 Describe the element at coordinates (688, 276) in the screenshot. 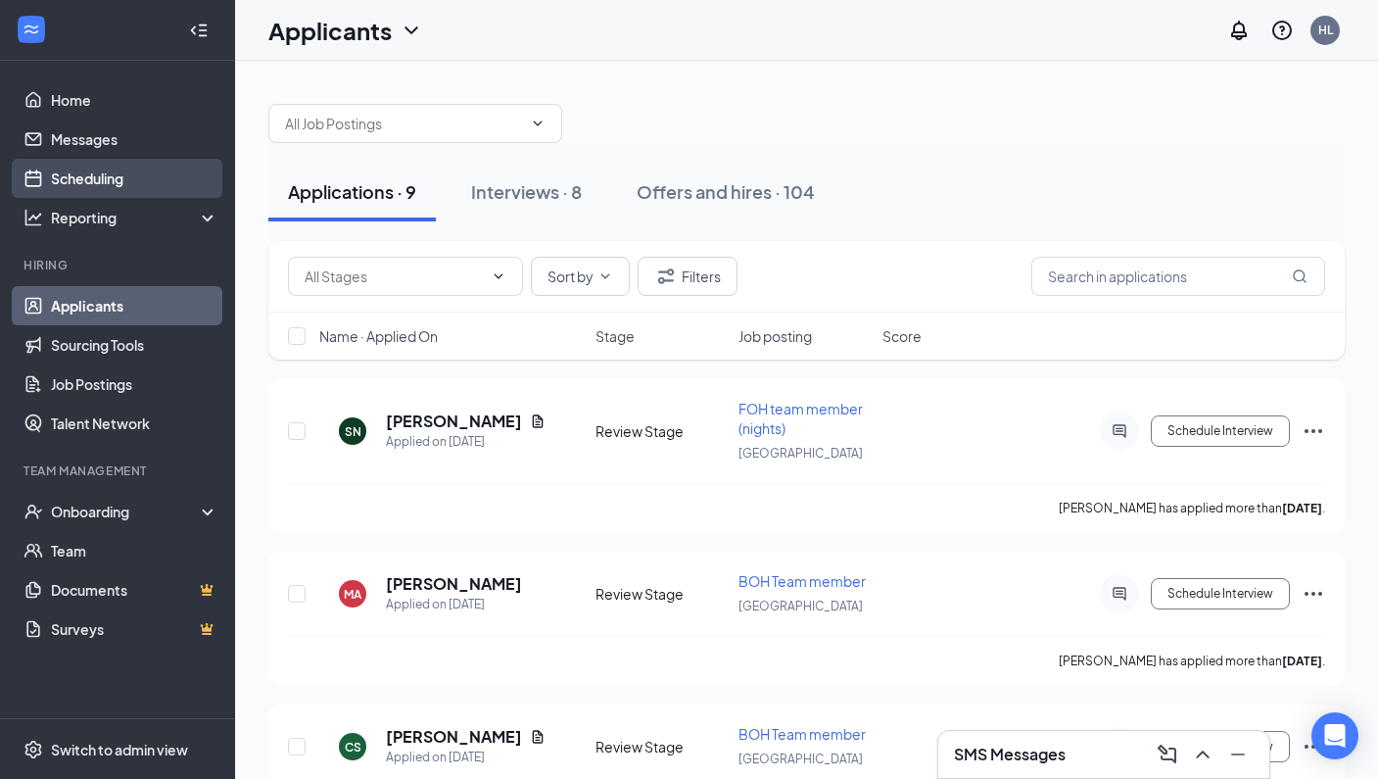

I see `button: Filter Filters` at that location.